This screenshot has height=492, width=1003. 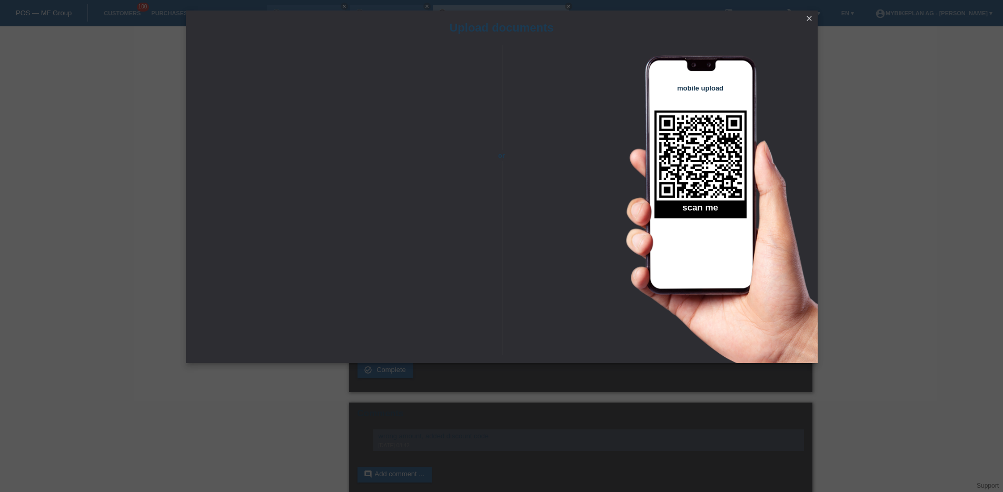 I want to click on h4: mobile upload, so click(x=700, y=88).